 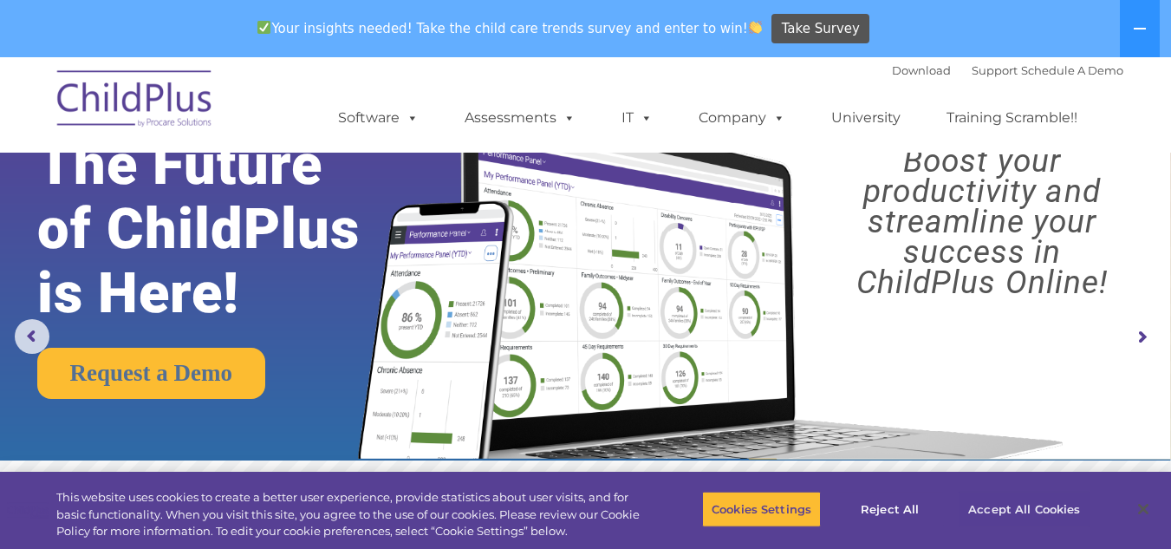 What do you see at coordinates (350, 514) in the screenshot?
I see `div: This website uses cookies to create a better user experience, provide statistics about user visit...` at bounding box center [350, 514].